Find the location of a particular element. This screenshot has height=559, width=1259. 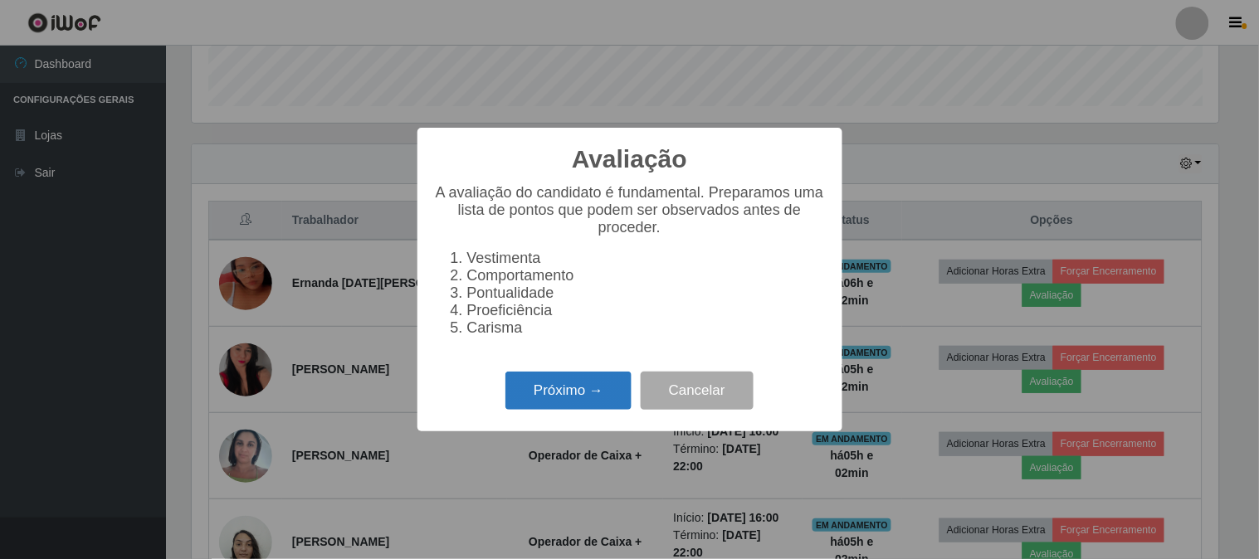

button: Cancelar is located at coordinates (697, 391).